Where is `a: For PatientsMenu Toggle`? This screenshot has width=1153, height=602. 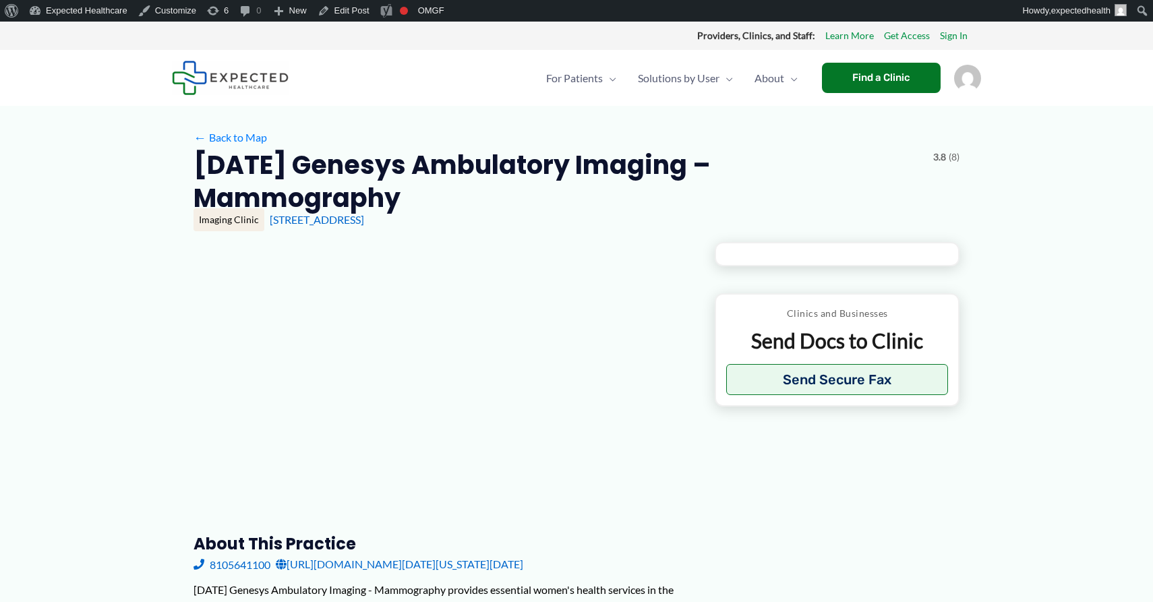
a: For PatientsMenu Toggle is located at coordinates (581, 78).